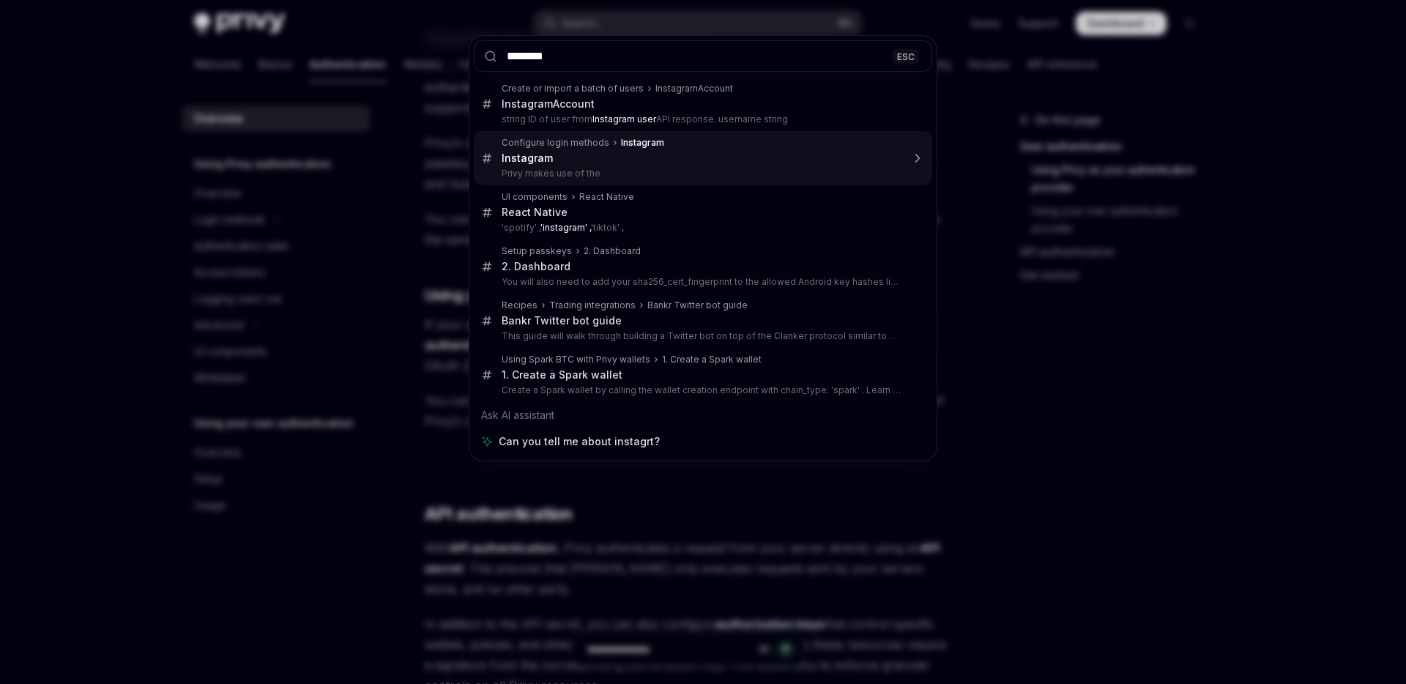 The width and height of the screenshot is (1406, 684). I want to click on p: You will also need to add your sha256_cert_fingerprint to the allowed Android key hashes list in the, so click(702, 282).